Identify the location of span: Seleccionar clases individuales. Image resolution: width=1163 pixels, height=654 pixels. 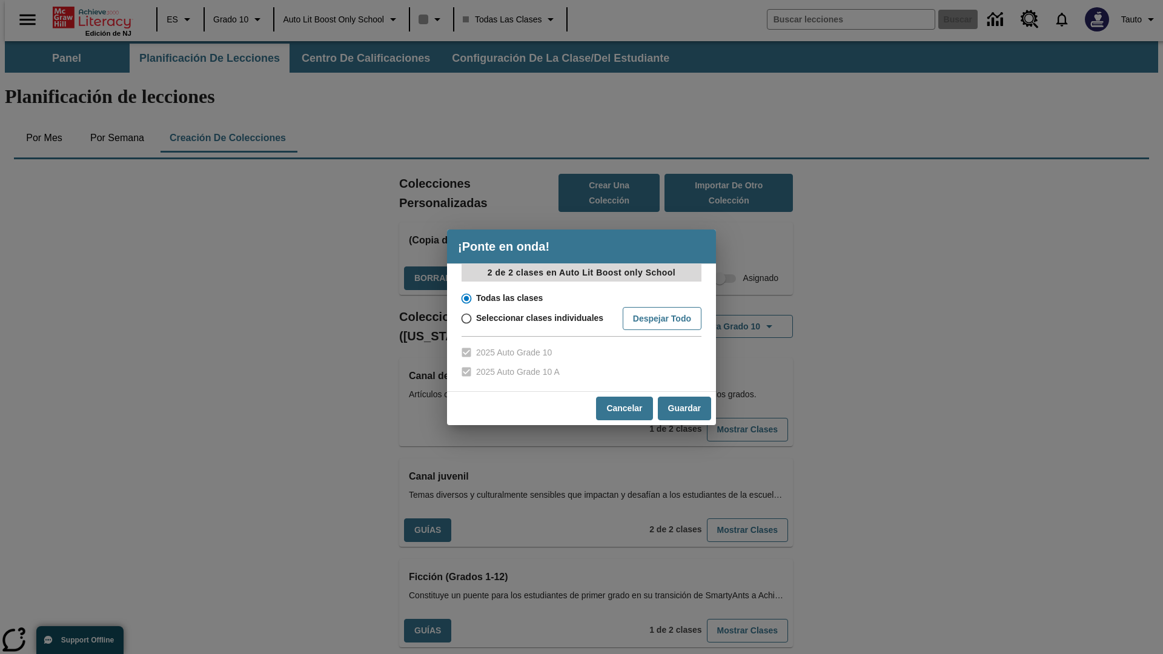
(540, 318).